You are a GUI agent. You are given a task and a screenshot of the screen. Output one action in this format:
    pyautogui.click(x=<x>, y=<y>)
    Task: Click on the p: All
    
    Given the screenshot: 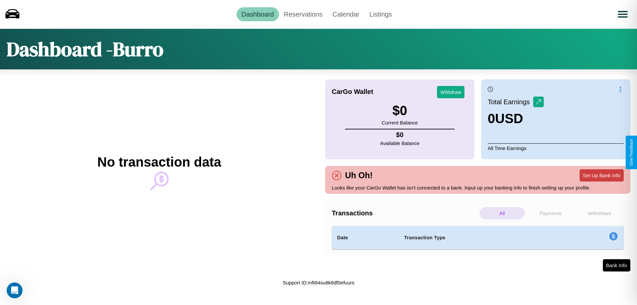 What is the action you would take?
    pyautogui.click(x=502, y=213)
    